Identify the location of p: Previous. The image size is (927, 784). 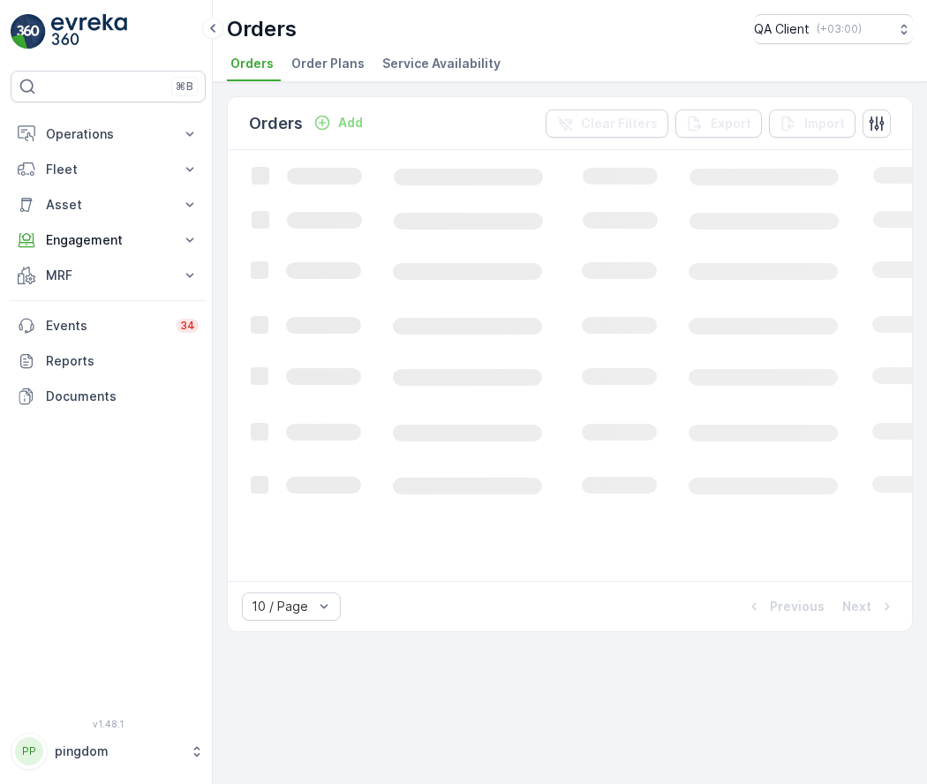
(797, 606).